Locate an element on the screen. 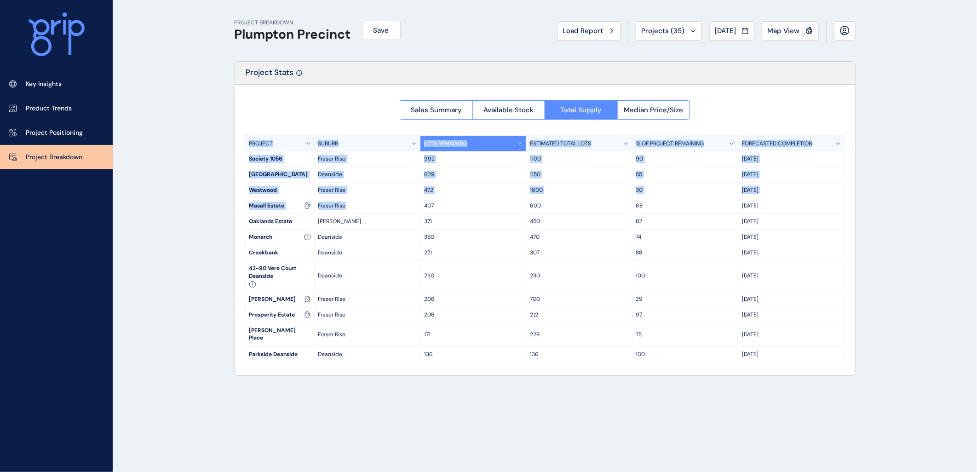  p: 271 is located at coordinates (473, 253).